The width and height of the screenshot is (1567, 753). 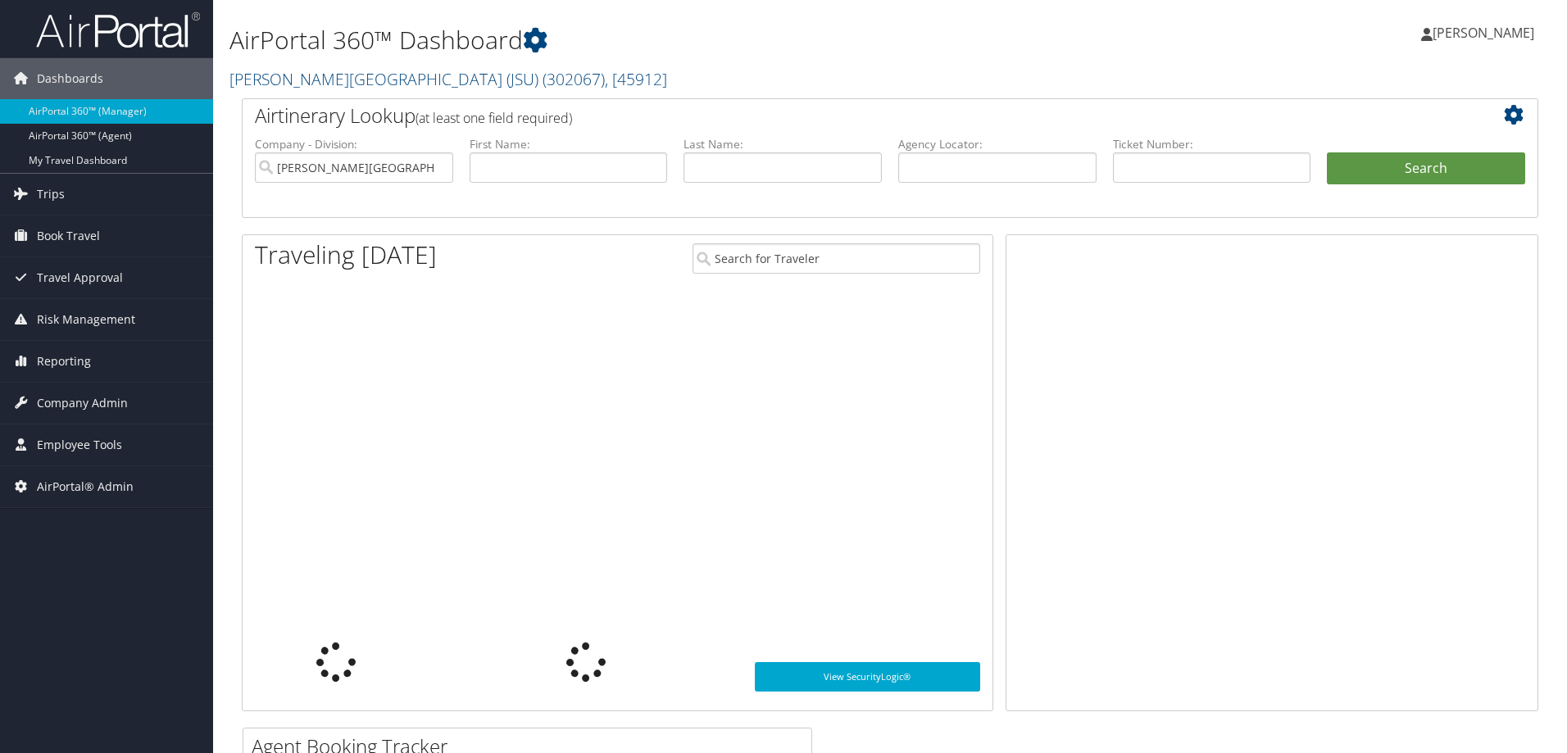 I want to click on a: View SecurityLogic®, so click(x=867, y=677).